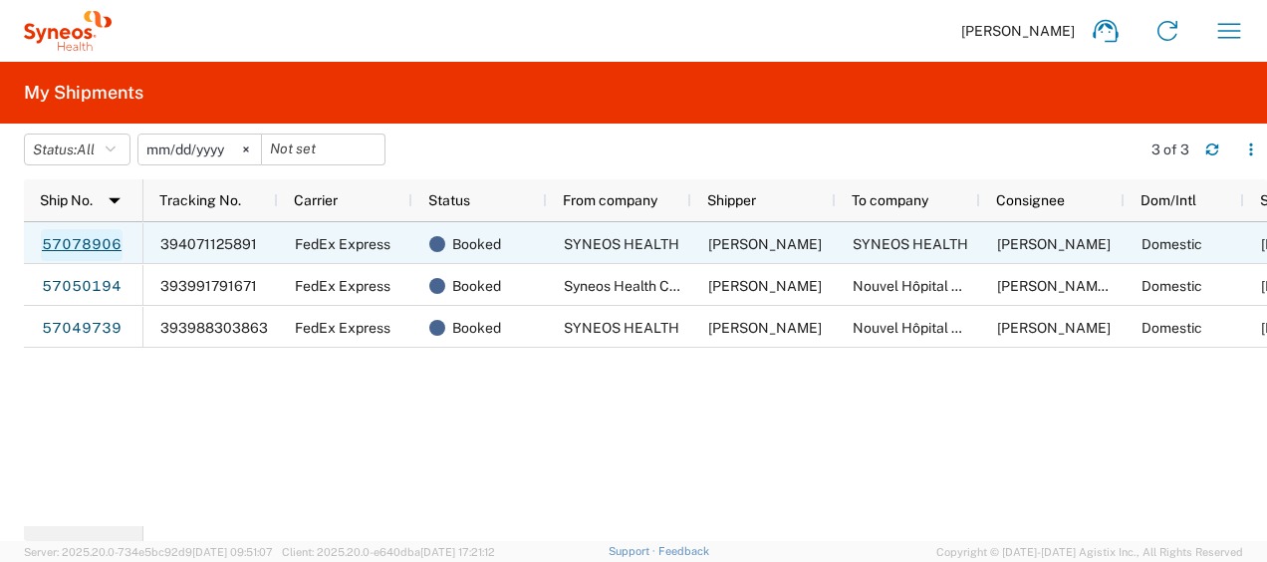 Image resolution: width=1267 pixels, height=562 pixels. I want to click on span: Carine ROMARY, so click(1054, 328).